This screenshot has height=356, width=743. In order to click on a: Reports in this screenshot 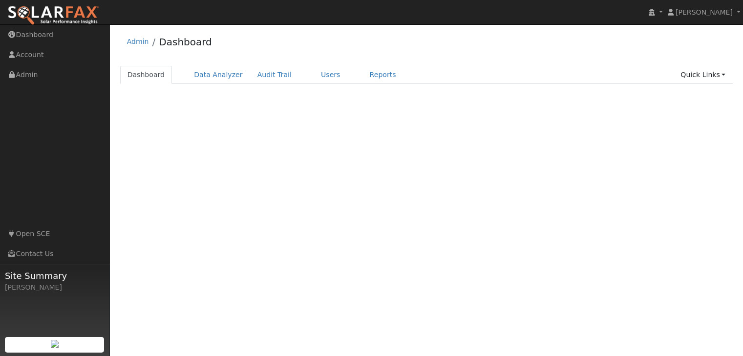, I will do `click(383, 75)`.